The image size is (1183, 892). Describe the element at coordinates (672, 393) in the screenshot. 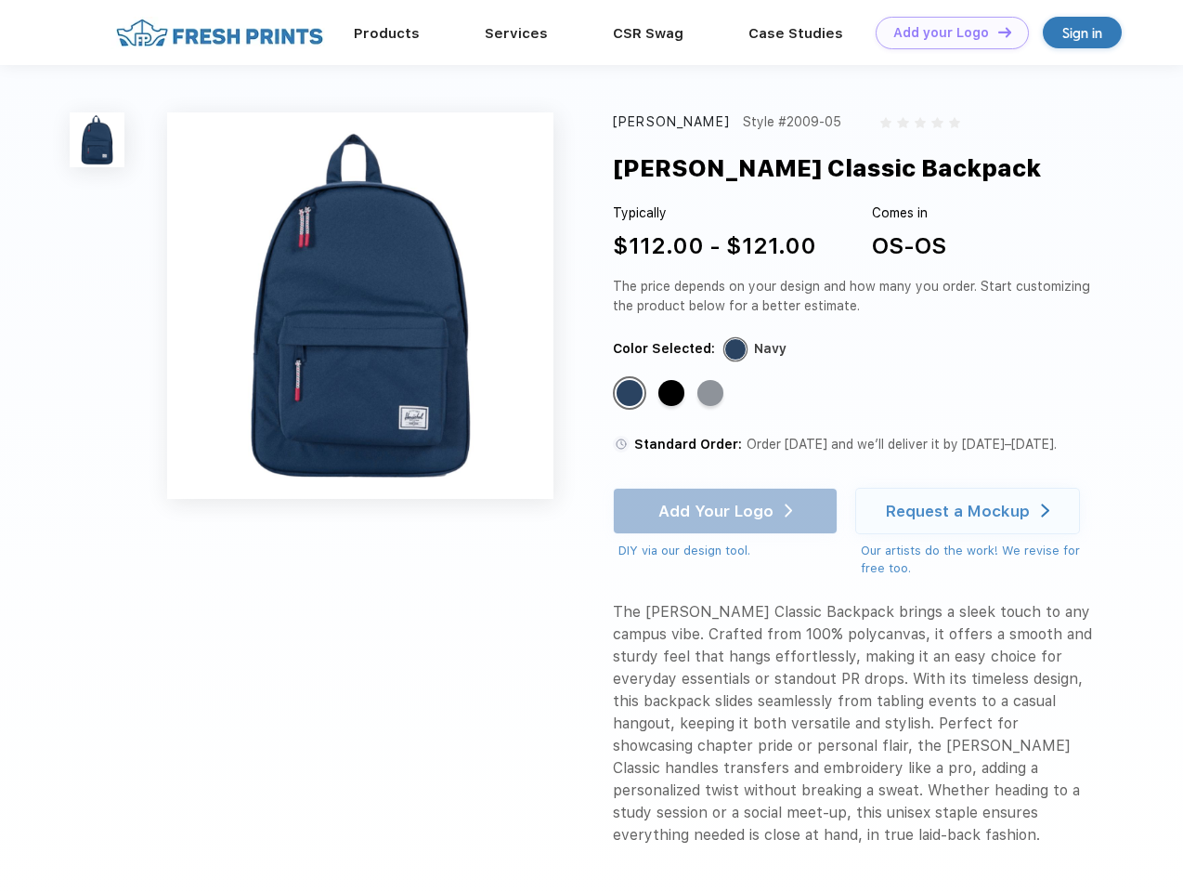

I see `div: Black` at that location.